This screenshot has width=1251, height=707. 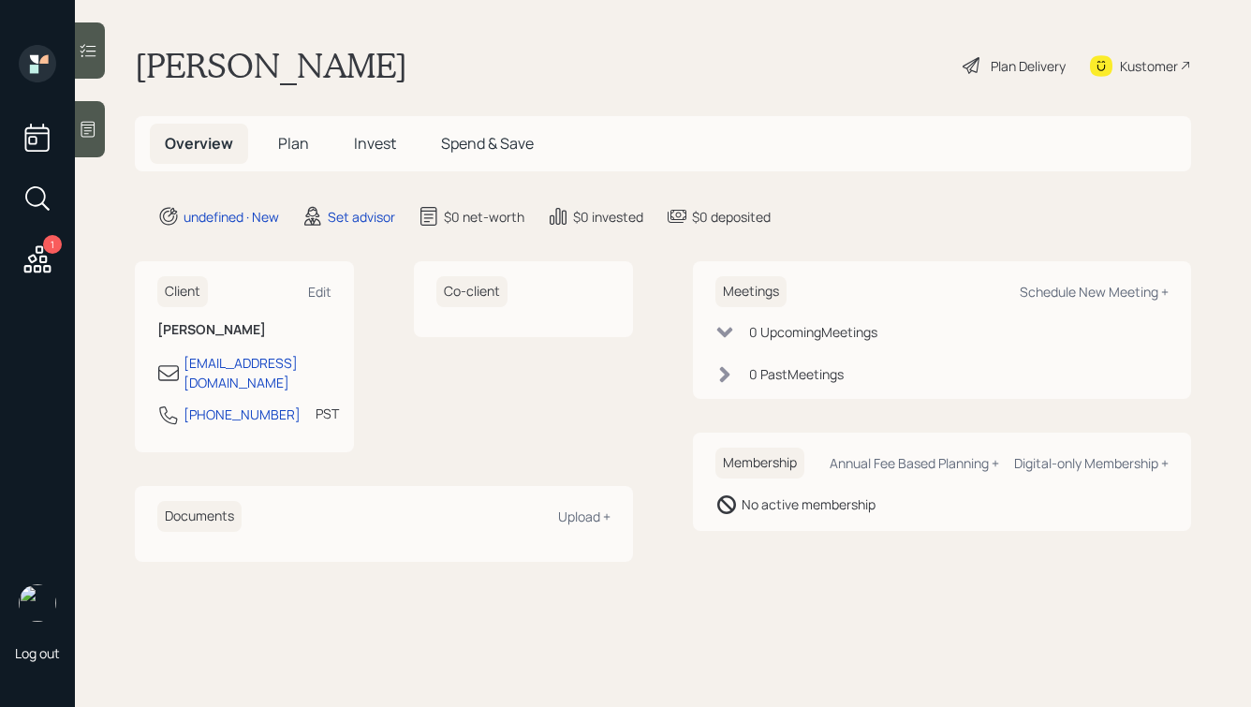 I want to click on div: Set advisor, so click(x=361, y=216).